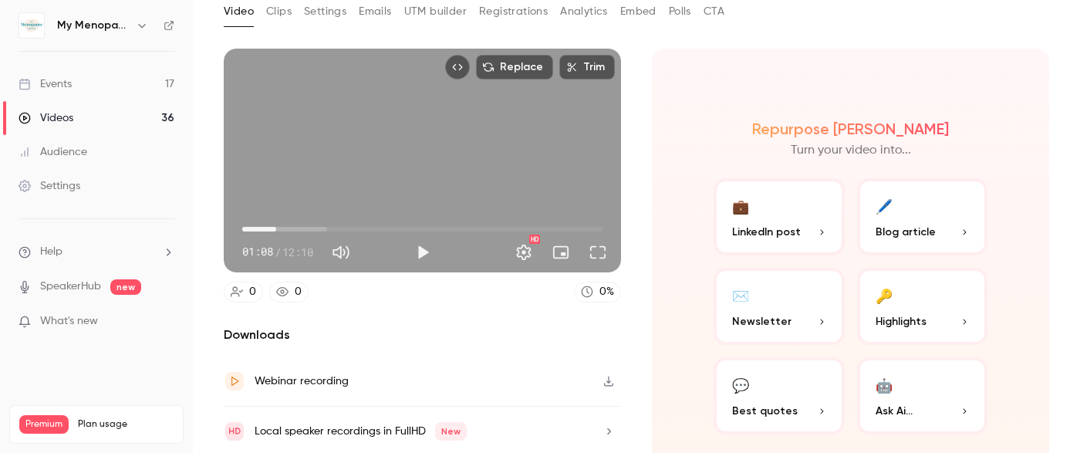 The height and width of the screenshot is (453, 1080). Describe the element at coordinates (44, 424) in the screenshot. I see `span: Premium` at that location.